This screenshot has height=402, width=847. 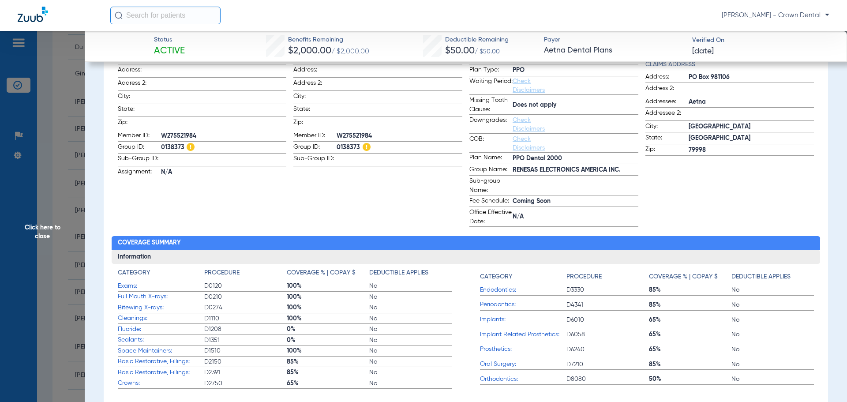 I want to click on span: 0138373, so click(x=399, y=147).